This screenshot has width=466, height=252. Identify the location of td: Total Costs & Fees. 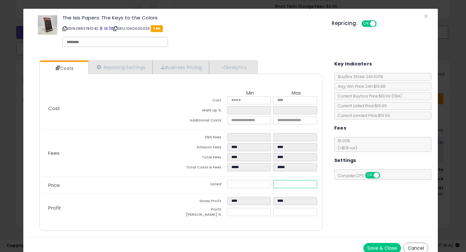
(204, 168).